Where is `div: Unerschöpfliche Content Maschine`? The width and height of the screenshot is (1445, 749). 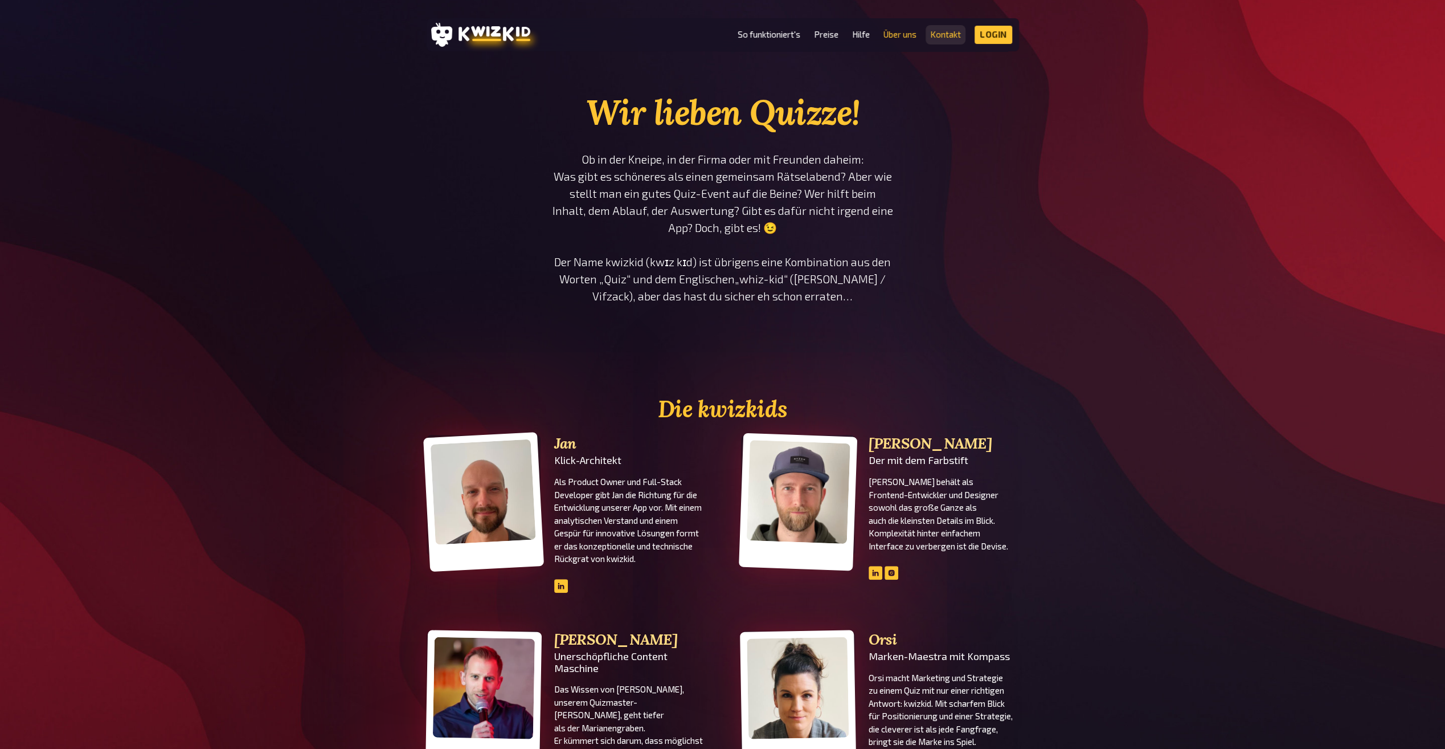
div: Unerschöpfliche Content Maschine is located at coordinates (630, 661).